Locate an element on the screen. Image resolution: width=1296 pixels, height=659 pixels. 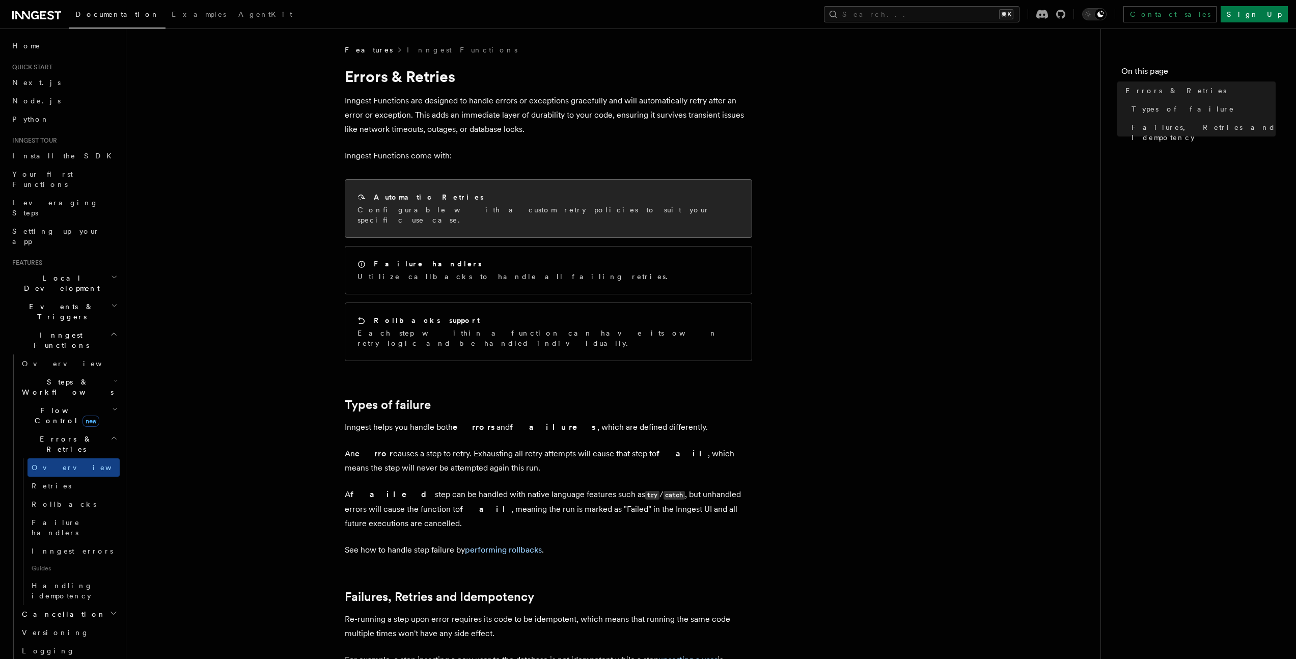
a: Rollbacks is located at coordinates (73, 504).